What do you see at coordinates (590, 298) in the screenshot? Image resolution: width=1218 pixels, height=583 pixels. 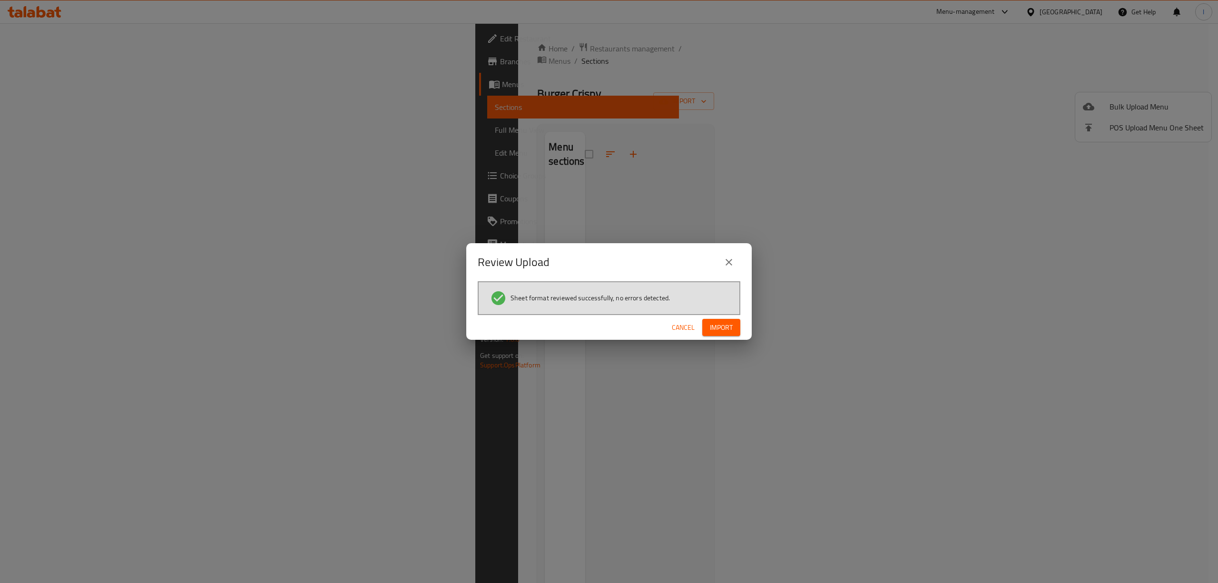 I see `span: Sheet format reviewed successfully, no errors detected.` at bounding box center [590, 298].